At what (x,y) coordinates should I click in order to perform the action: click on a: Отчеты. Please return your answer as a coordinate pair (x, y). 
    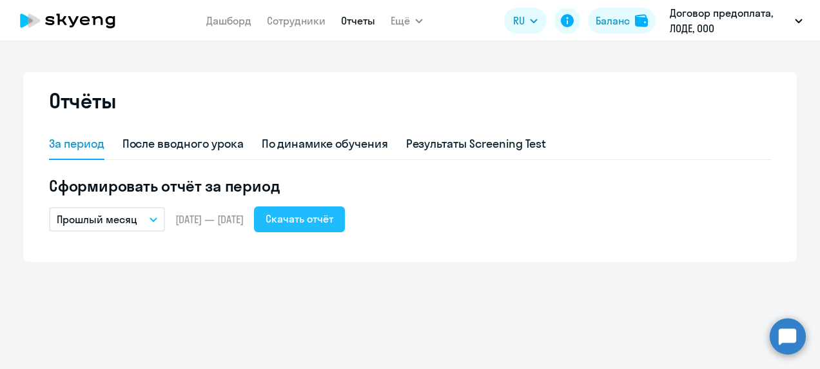
    Looking at the image, I should click on (358, 21).